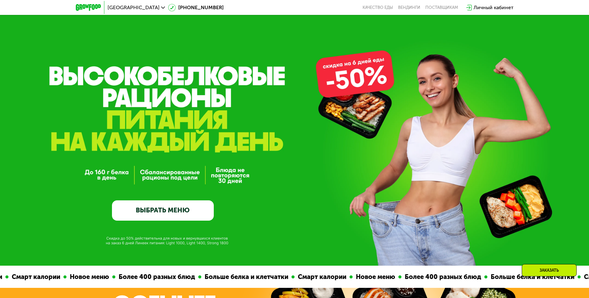 Image resolution: width=589 pixels, height=298 pixels. Describe the element at coordinates (163, 211) in the screenshot. I see `a: ВЫБРАТЬ МЕНЮ` at that location.